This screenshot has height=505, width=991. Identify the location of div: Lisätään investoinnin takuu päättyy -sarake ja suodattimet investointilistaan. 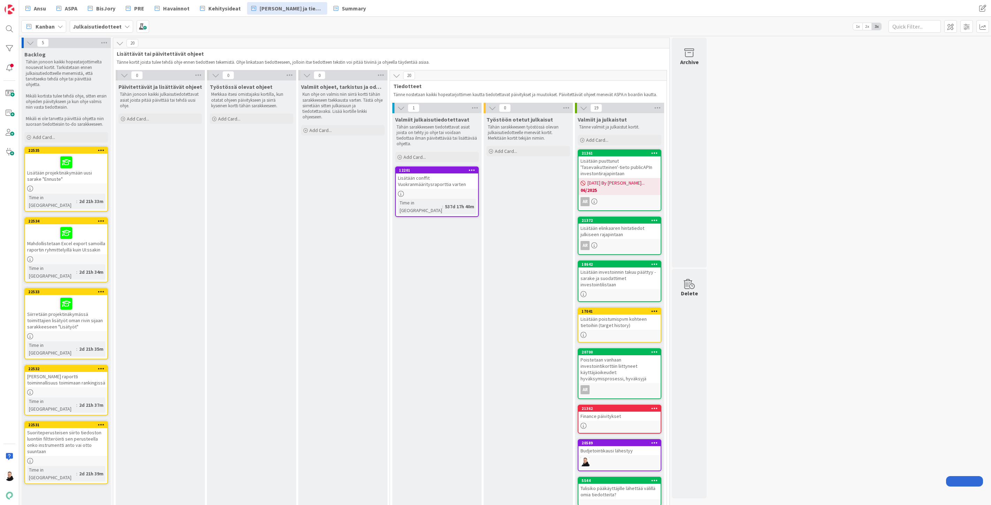
(619, 278).